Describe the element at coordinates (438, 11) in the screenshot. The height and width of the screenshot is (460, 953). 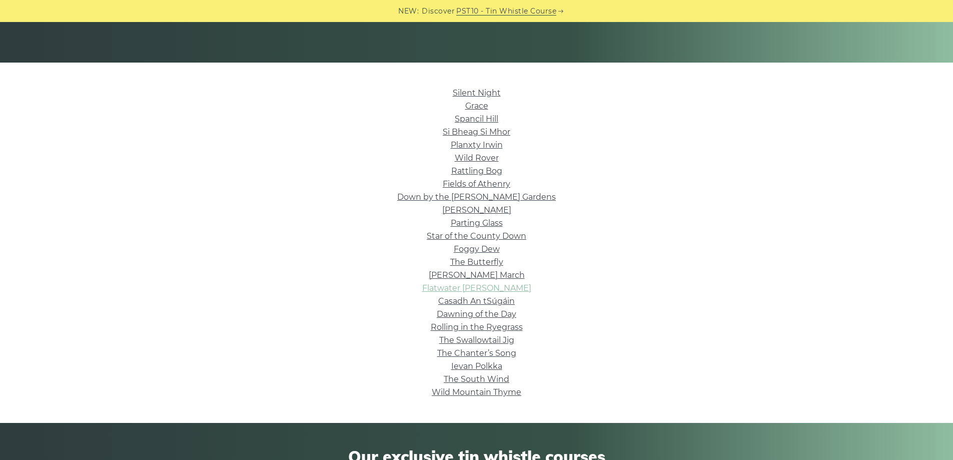
I see `span: Discover` at that location.